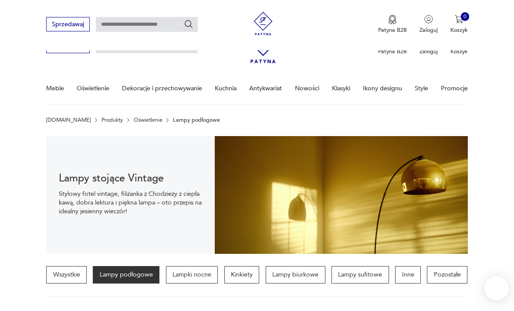 The width and height of the screenshot is (514, 311). Describe the element at coordinates (408, 274) in the screenshot. I see `a: Inne` at that location.